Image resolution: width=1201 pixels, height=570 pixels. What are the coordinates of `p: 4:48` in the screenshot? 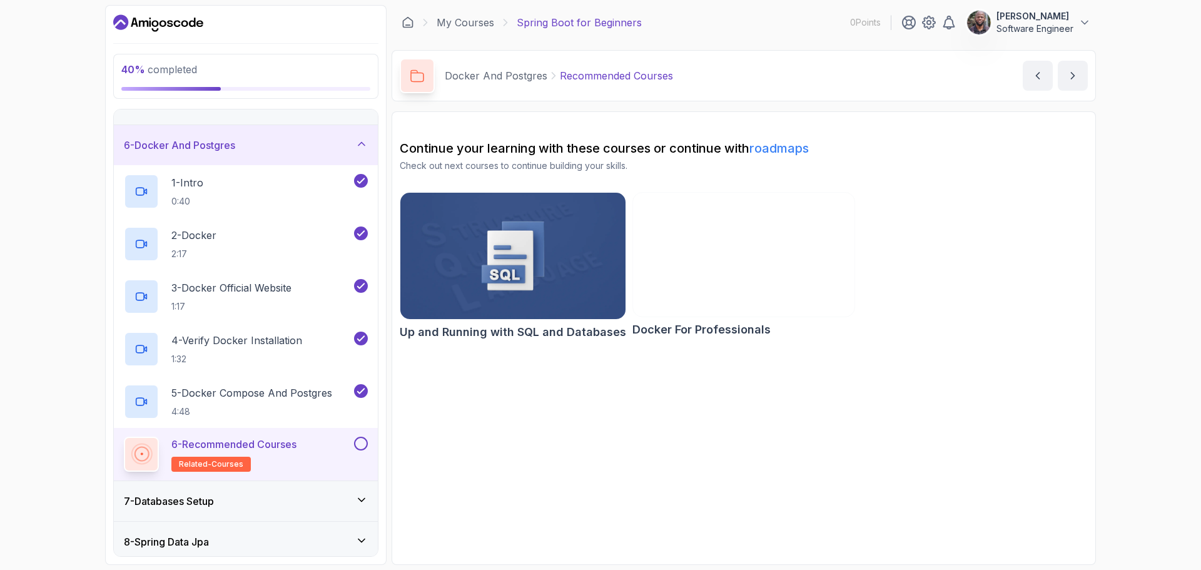 It's located at (251, 411).